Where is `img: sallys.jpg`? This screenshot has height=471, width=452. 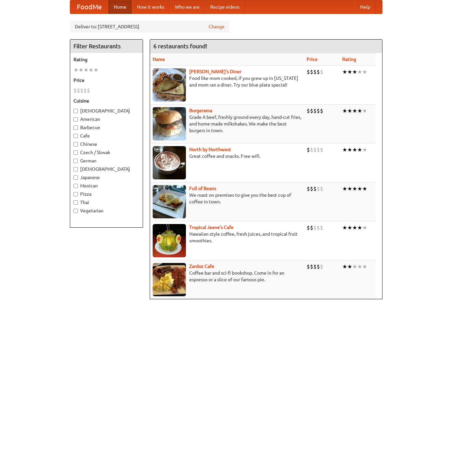 img: sallys.jpg is located at coordinates (169, 85).